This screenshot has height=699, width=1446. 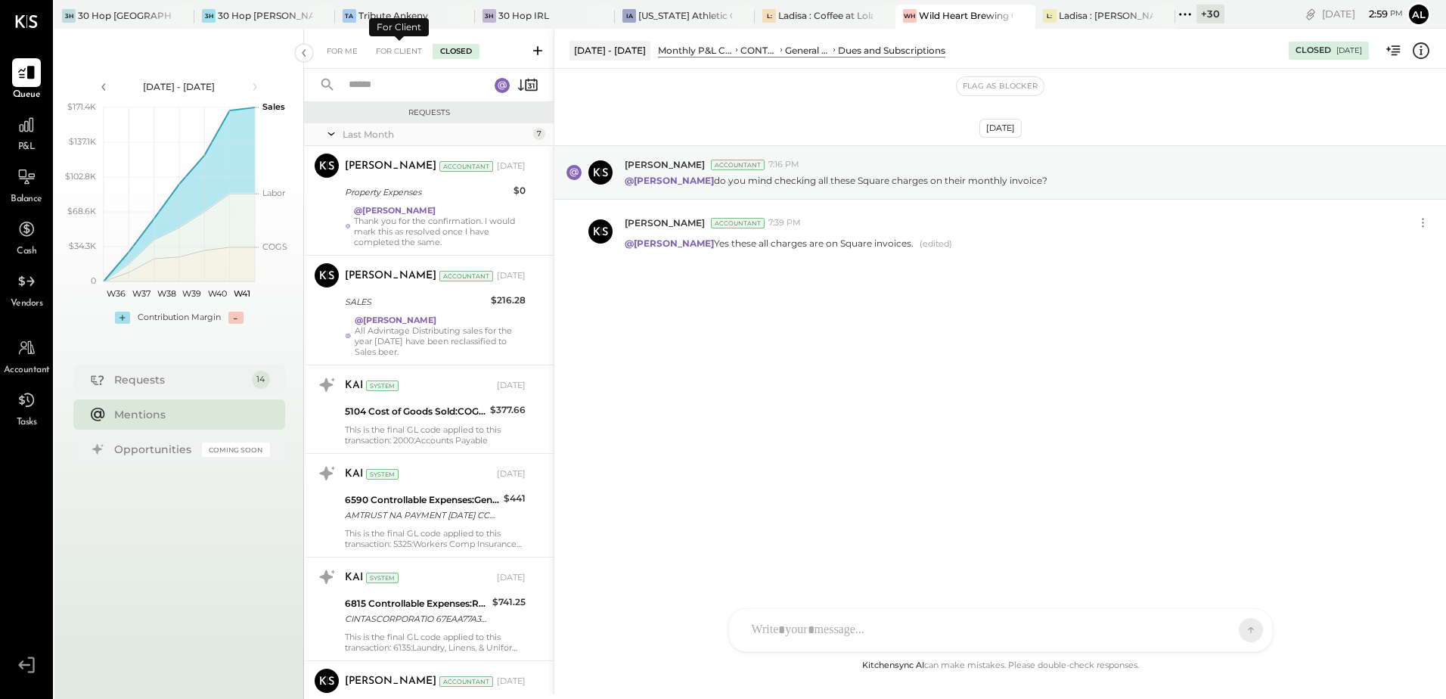 I want to click on div: Dues and Subscriptions, so click(x=892, y=50).